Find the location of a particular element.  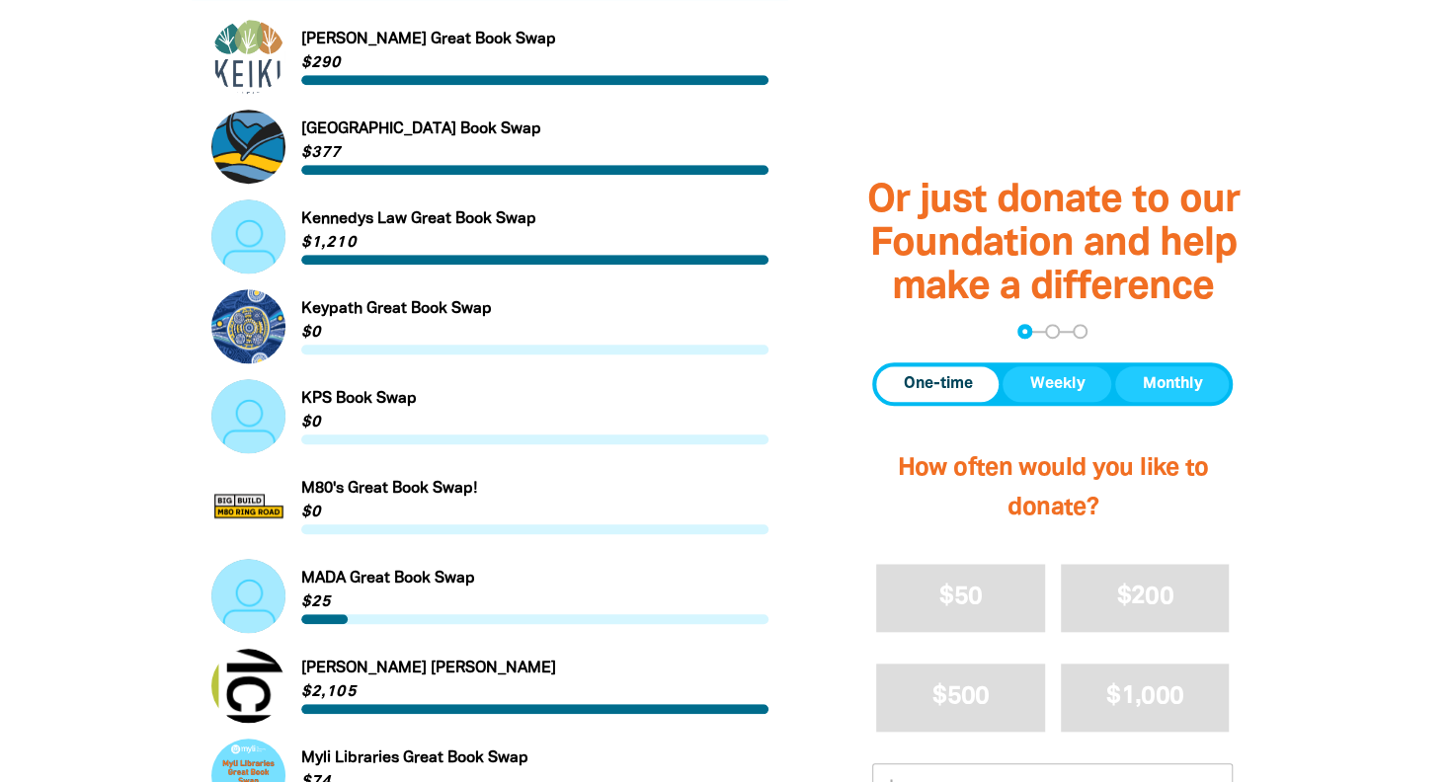

button: One-time is located at coordinates (937, 384).